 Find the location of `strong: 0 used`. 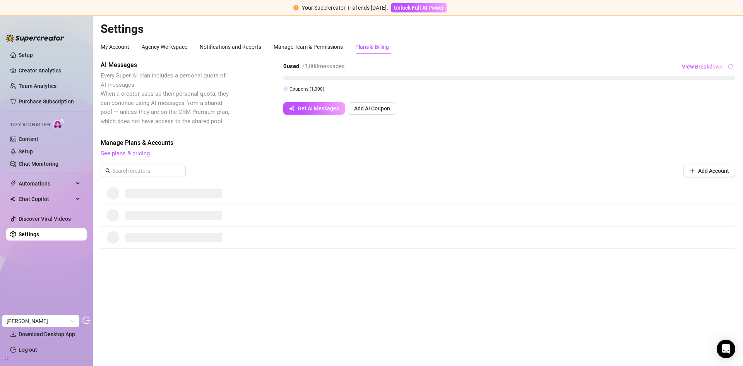

strong: 0 used is located at coordinates (291, 66).